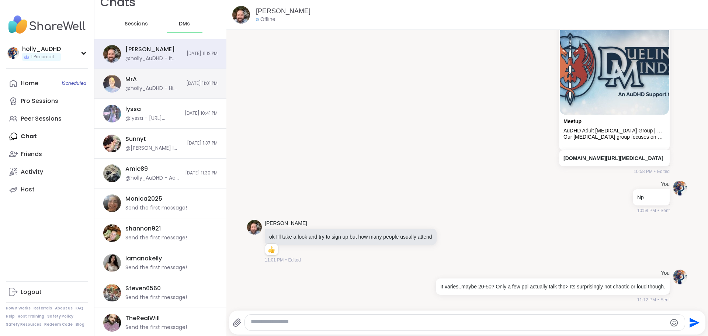 This screenshot has height=336, width=708. I want to click on img: https://sharewell-space-live.sfo3.digitaloceanspaces.com/user-generated/3c1b8d1f-4891-47ec-b23b-a..., so click(112, 233).